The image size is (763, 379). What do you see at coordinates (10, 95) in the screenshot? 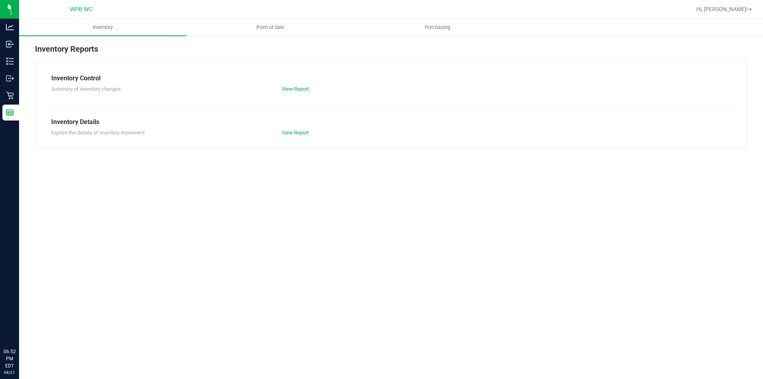
I see `inline-svg: Retail` at bounding box center [10, 95].